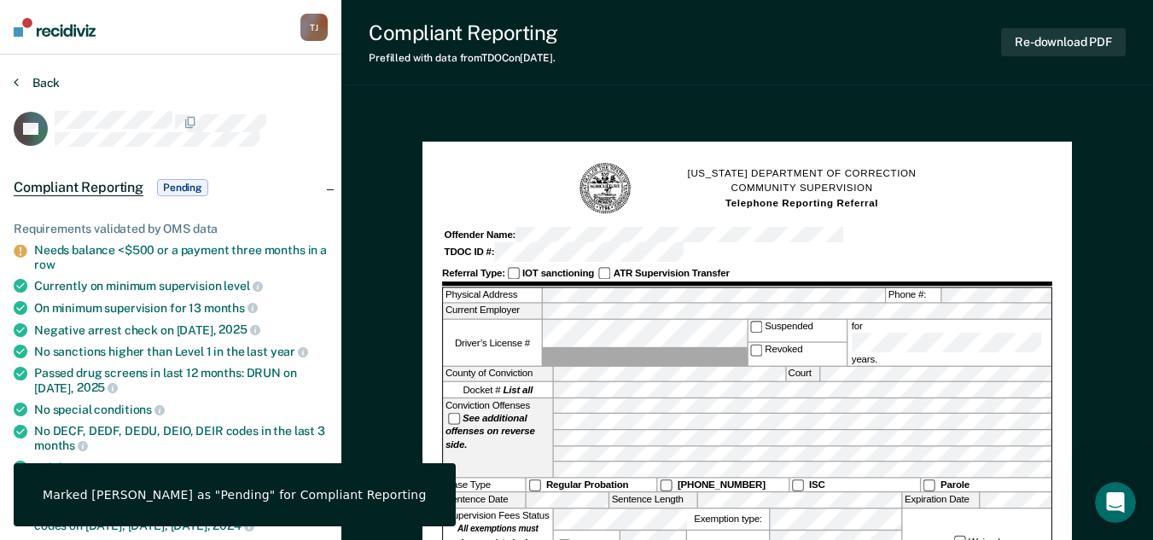  Describe the element at coordinates (587, 485) in the screenshot. I see `strong: Regular Probation` at that location.